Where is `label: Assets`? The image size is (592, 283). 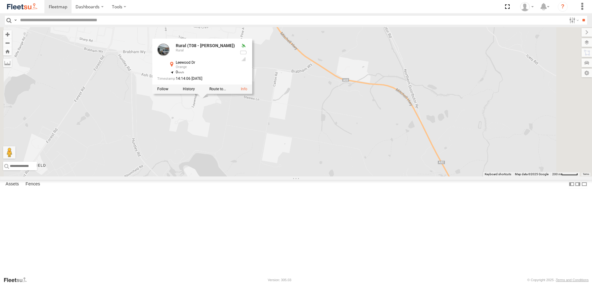 label: Assets is located at coordinates (12, 184).